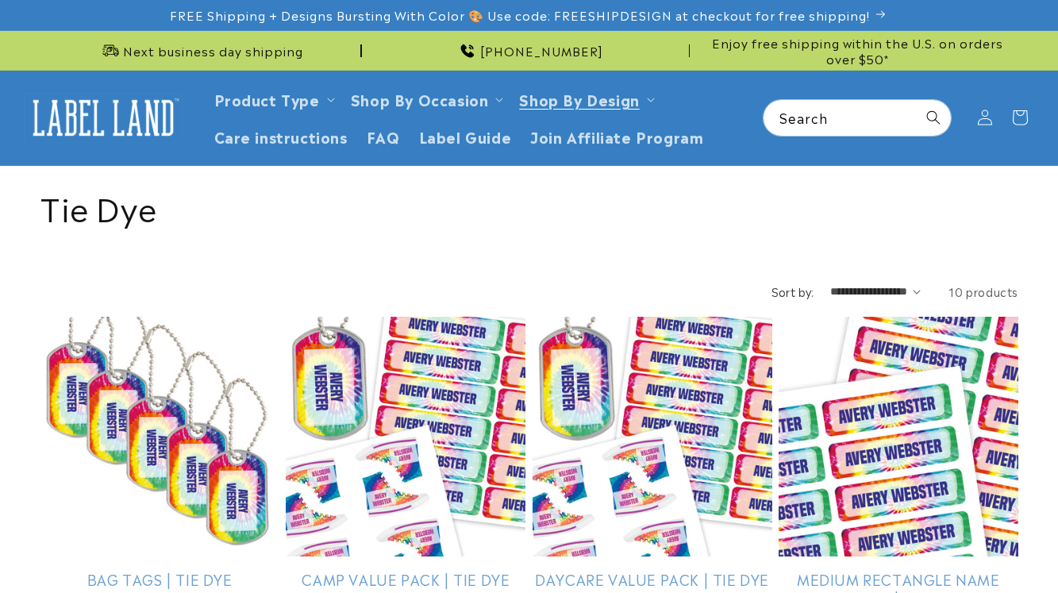 Image resolution: width=1058 pixels, height=593 pixels. What do you see at coordinates (103, 117) in the screenshot?
I see `a: Label Land` at bounding box center [103, 117].